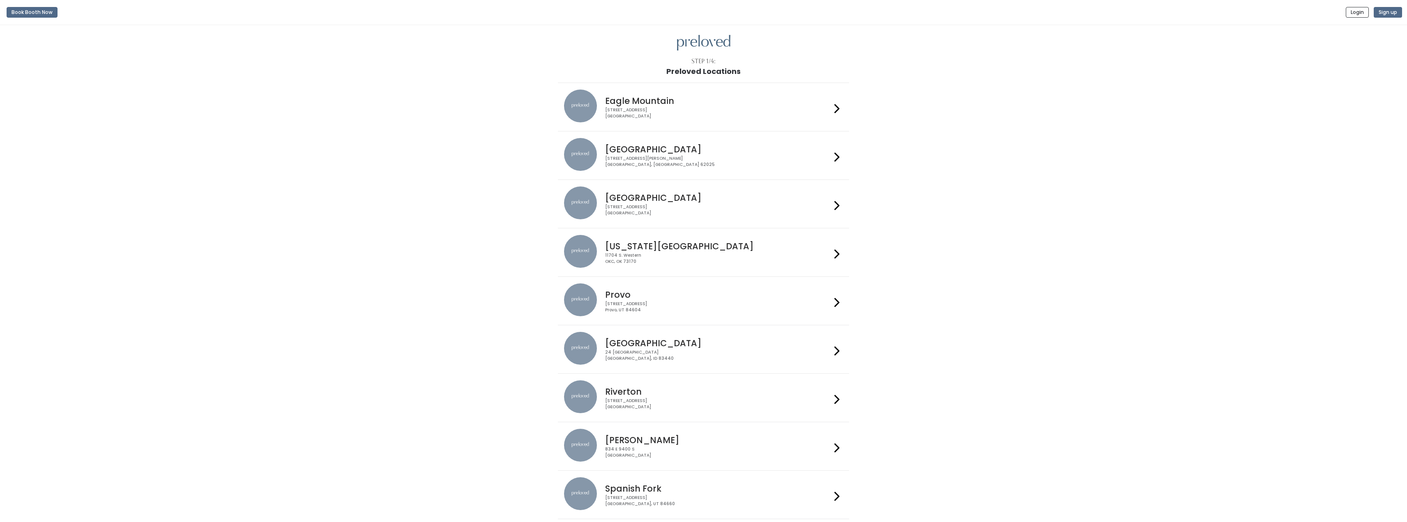 The height and width of the screenshot is (522, 1407). I want to click on button: Sign up, so click(1388, 12).